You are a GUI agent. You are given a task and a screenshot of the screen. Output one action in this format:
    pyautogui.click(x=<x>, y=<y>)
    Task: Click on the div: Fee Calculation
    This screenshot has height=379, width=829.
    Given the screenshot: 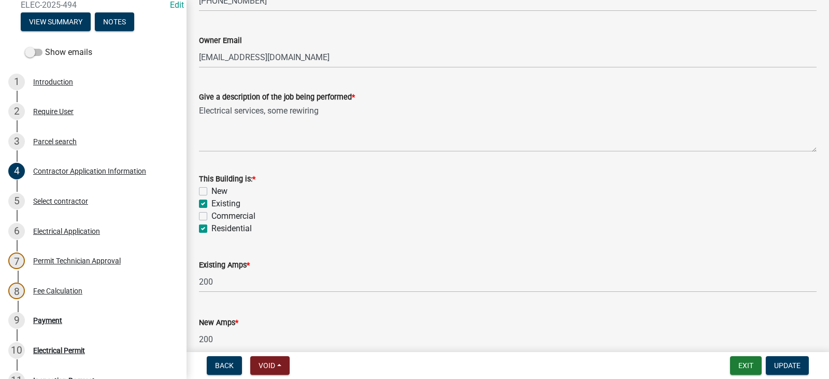 What is the action you would take?
    pyautogui.click(x=57, y=291)
    